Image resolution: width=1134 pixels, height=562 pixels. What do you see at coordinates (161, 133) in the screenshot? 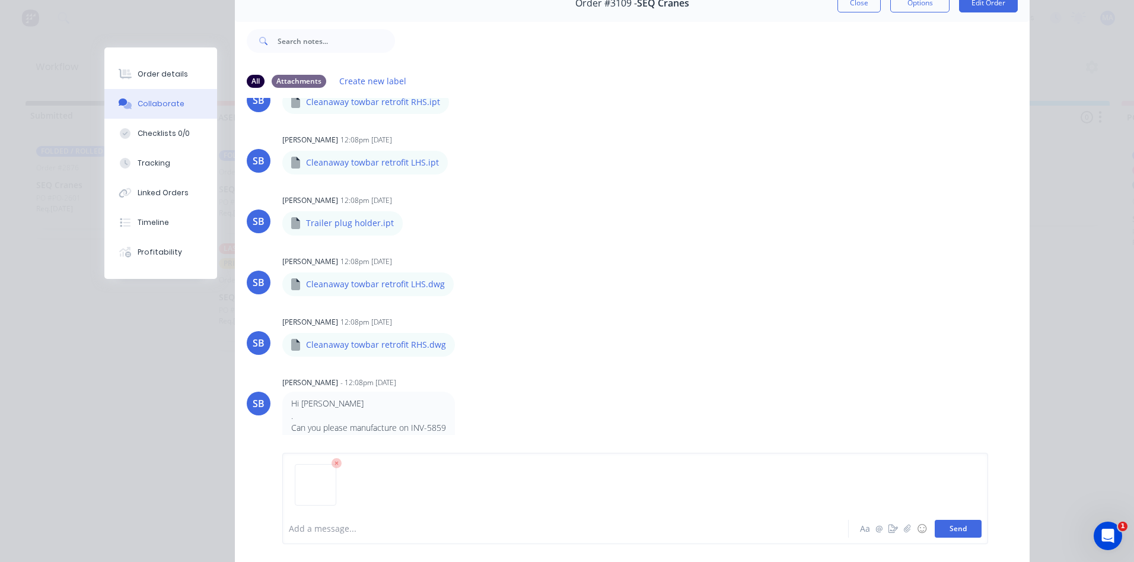
I see `button: Checklists 0/0` at bounding box center [161, 133].